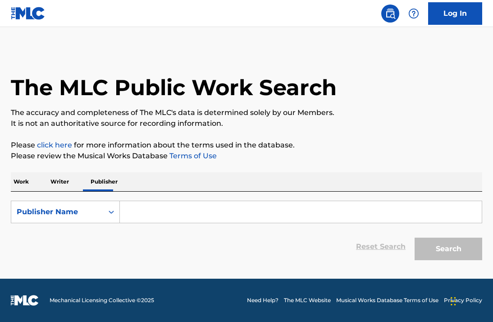 This screenshot has width=493, height=322. What do you see at coordinates (454, 301) in the screenshot?
I see `div: Drag` at bounding box center [454, 301].